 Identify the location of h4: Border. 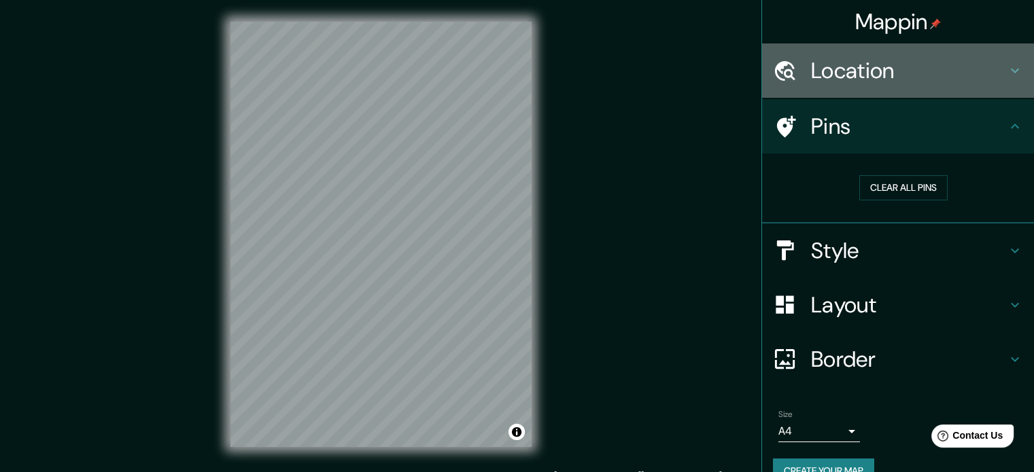
(908, 359).